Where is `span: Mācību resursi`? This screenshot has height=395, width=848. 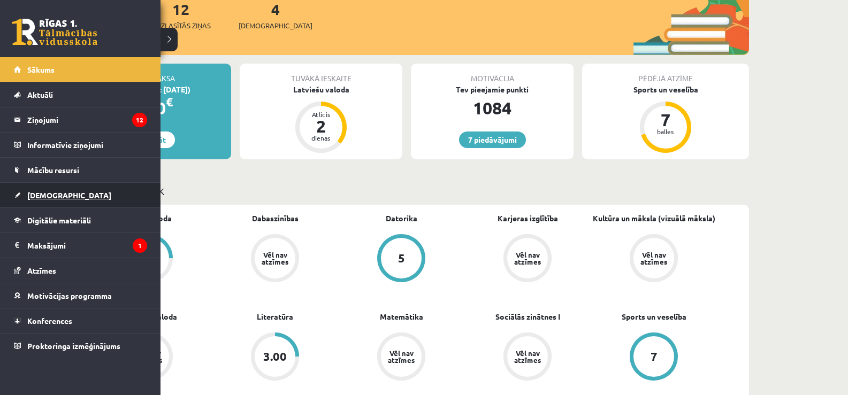 span: Mācību resursi is located at coordinates (53, 170).